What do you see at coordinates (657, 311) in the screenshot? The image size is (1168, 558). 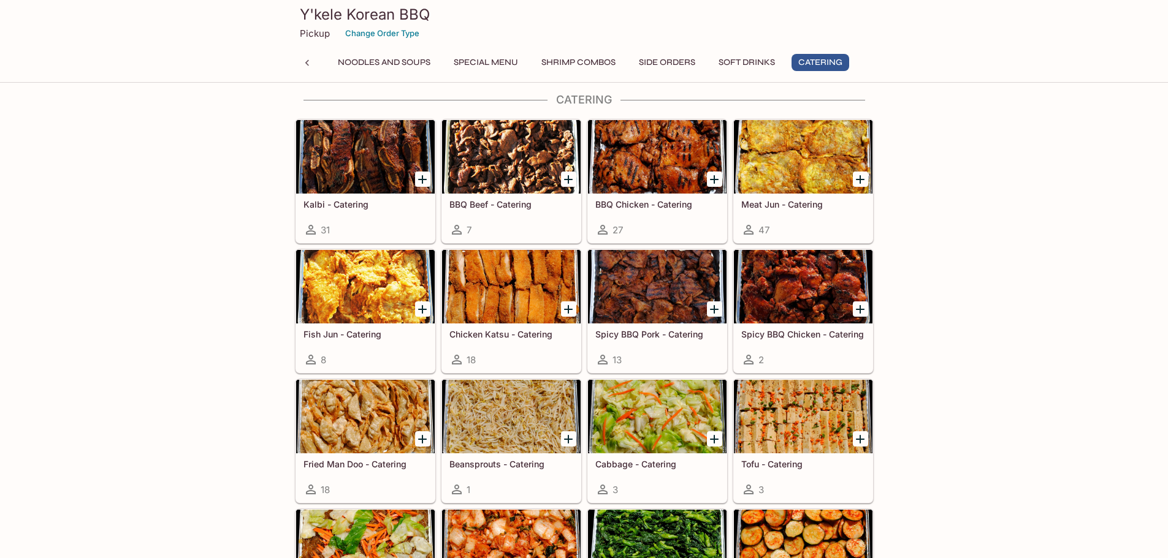 I see `a: Spicy BBQ Pork - Catering13` at bounding box center [657, 311].